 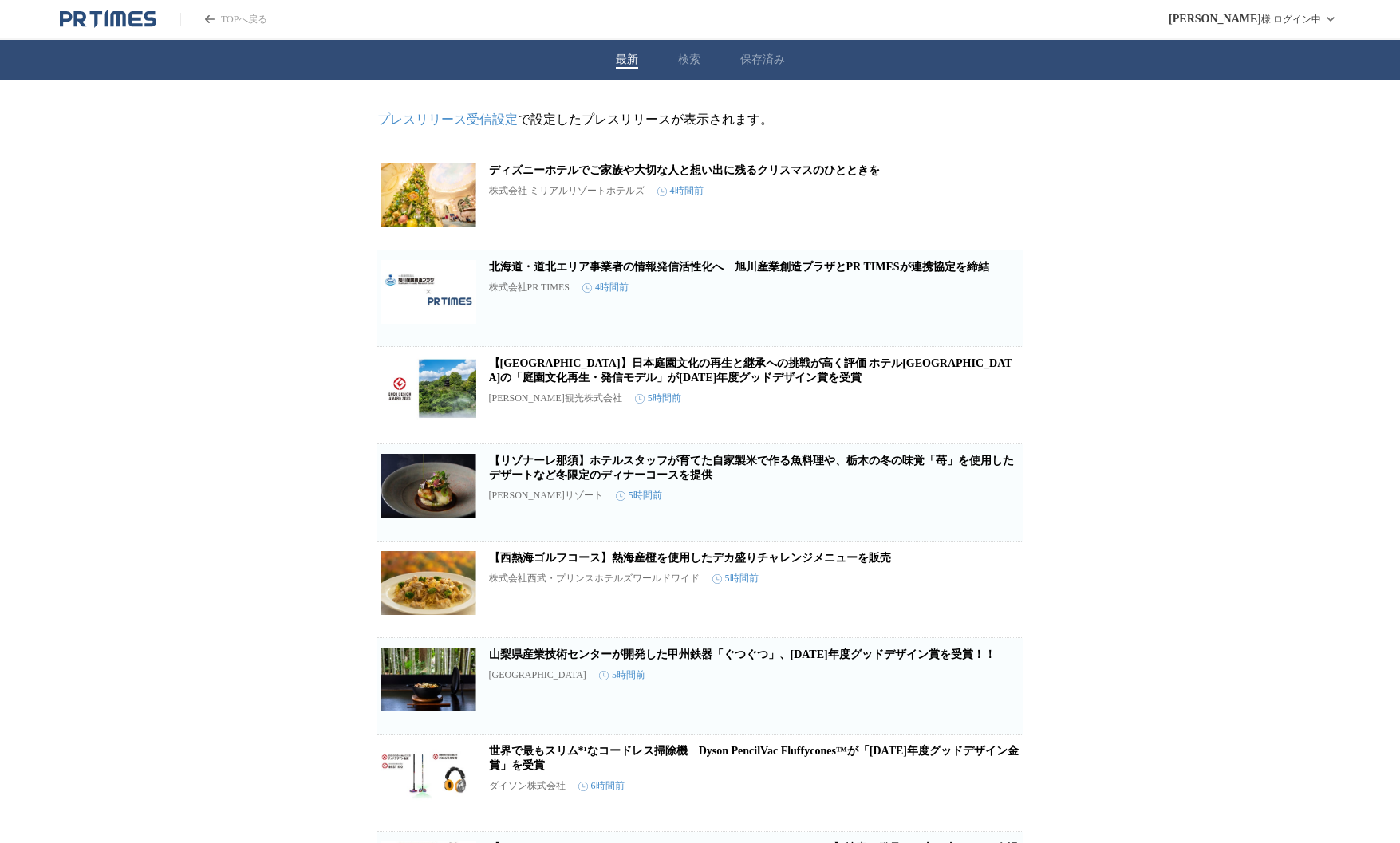 What do you see at coordinates (689, 59) in the screenshot?
I see `button: 検索` at bounding box center [689, 59].